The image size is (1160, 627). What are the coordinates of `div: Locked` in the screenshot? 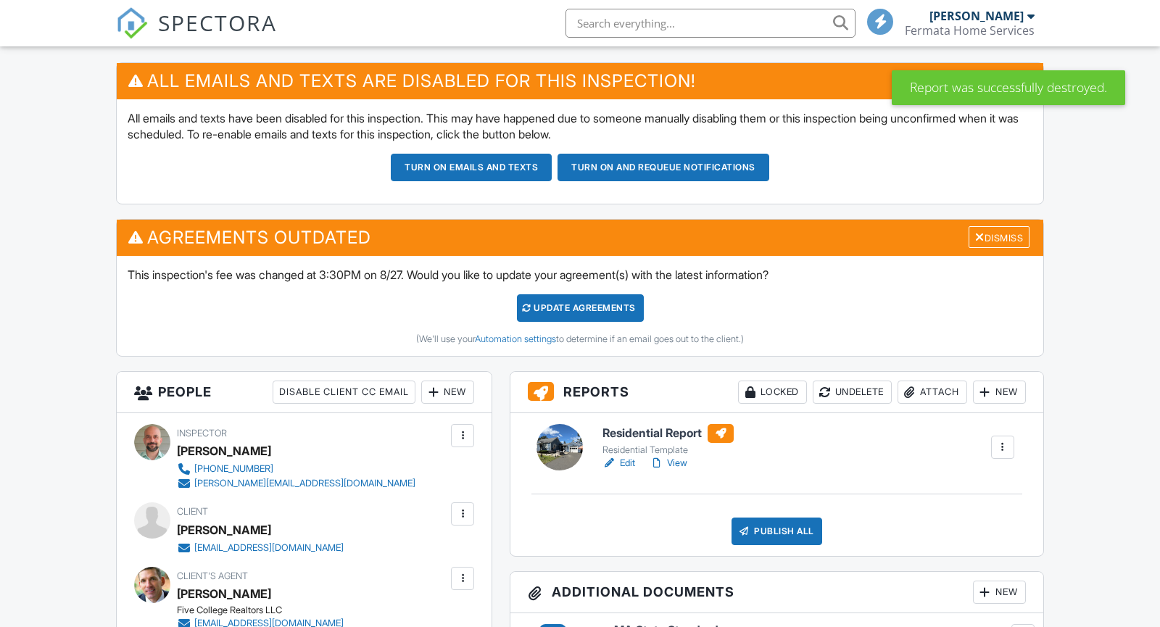 It's located at (772, 392).